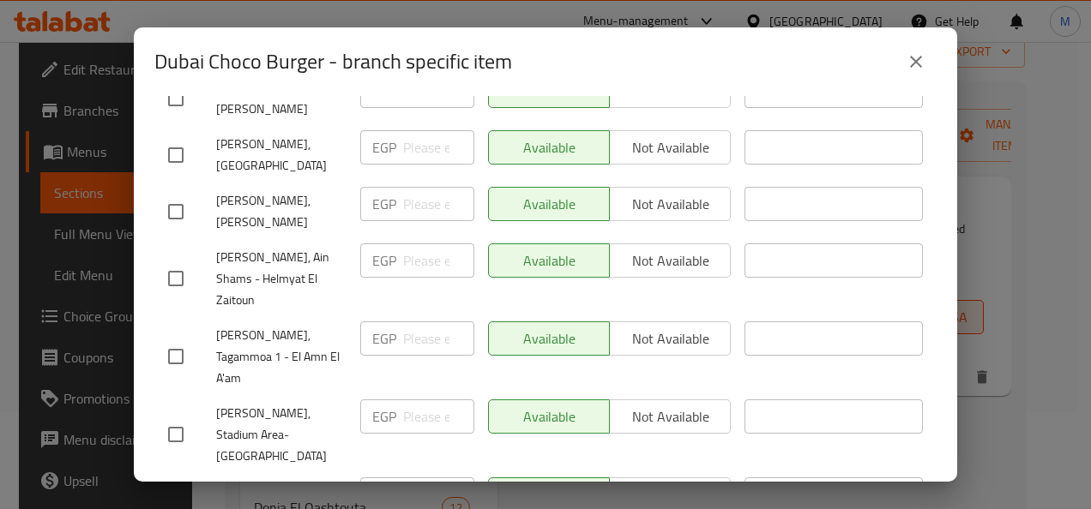 The image size is (1091, 509). I want to click on button: close, so click(916, 62).